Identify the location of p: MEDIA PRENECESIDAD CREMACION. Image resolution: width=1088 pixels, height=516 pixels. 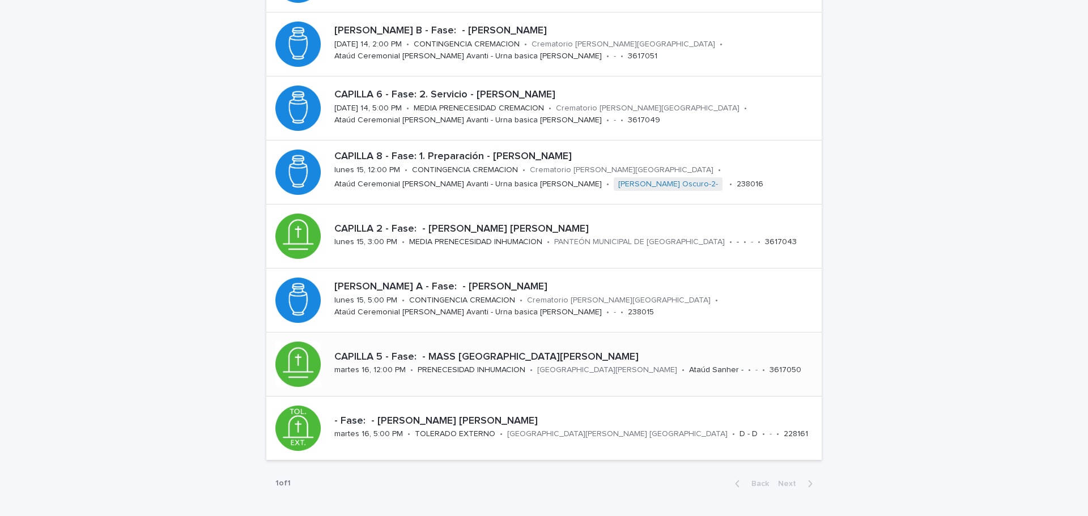
(479, 108).